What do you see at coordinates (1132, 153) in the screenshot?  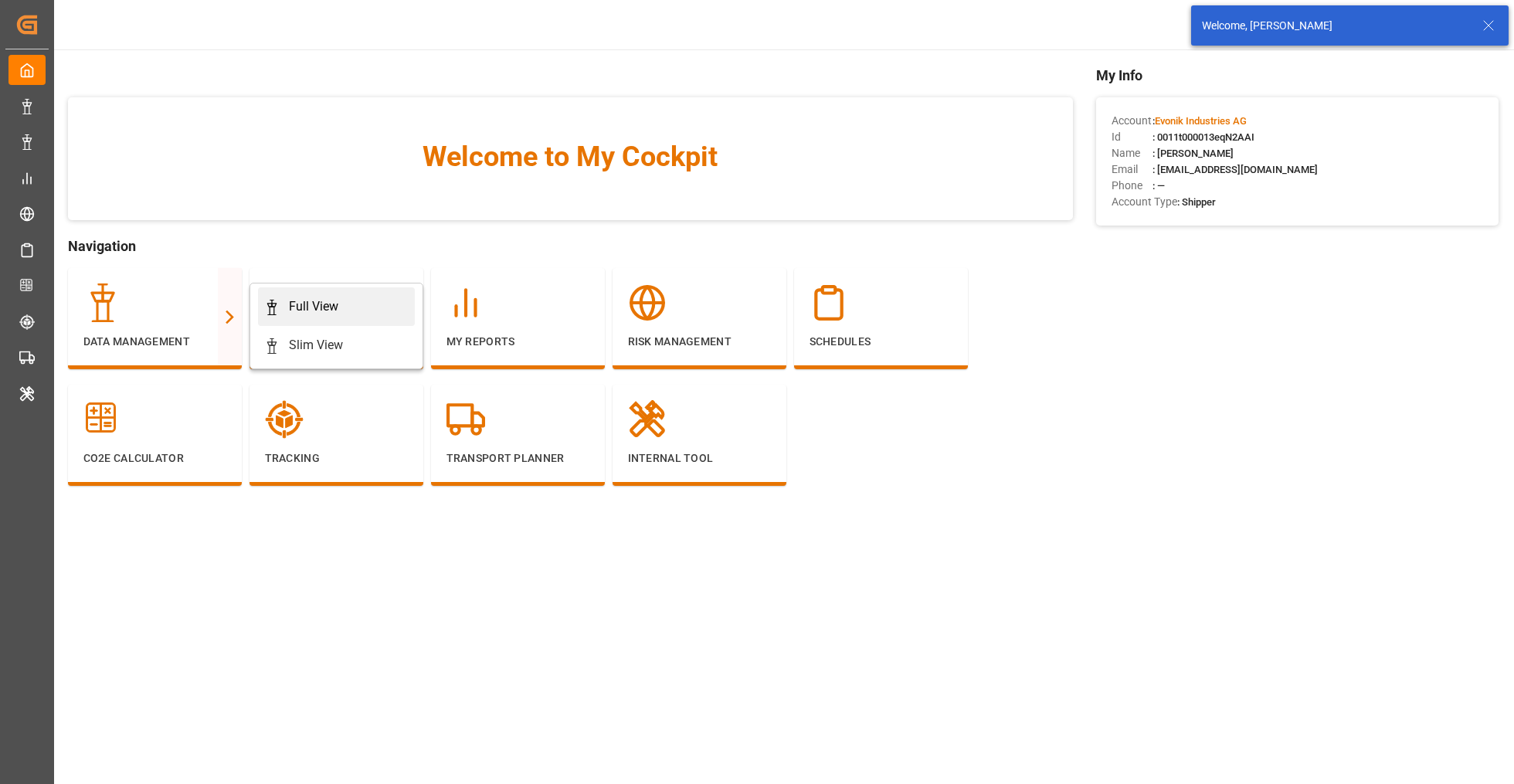 I see `span: Name` at bounding box center [1132, 153].